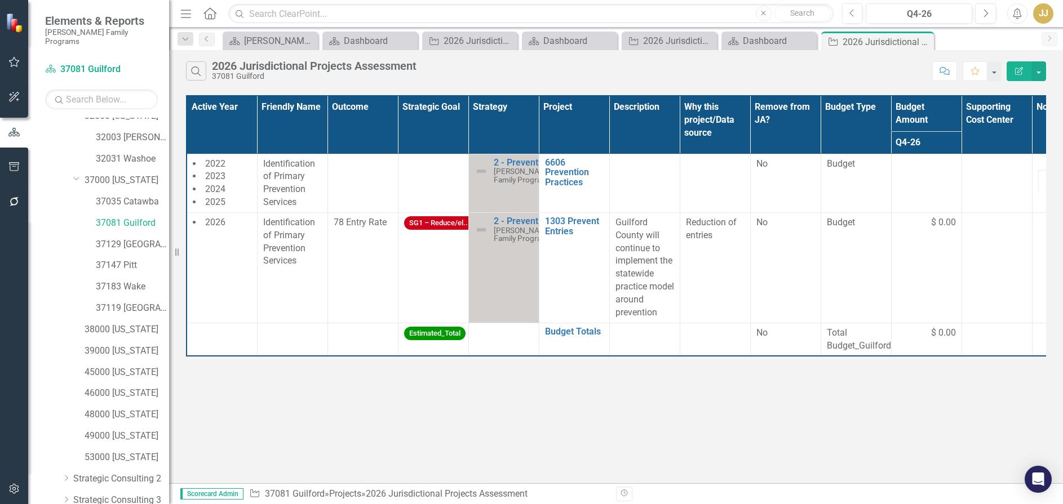 The image size is (1063, 504). What do you see at coordinates (918, 14) in the screenshot?
I see `div: Q4-26` at bounding box center [918, 14].